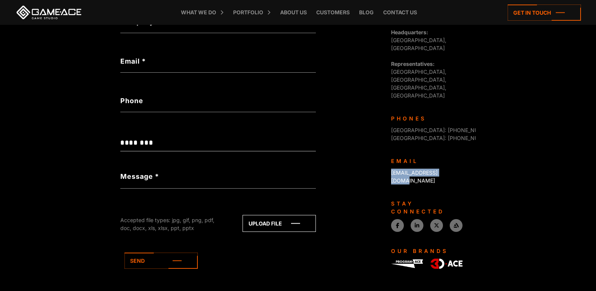 The width and height of the screenshot is (596, 291). Describe the element at coordinates (413, 64) in the screenshot. I see `strong: Representatives:` at that location.